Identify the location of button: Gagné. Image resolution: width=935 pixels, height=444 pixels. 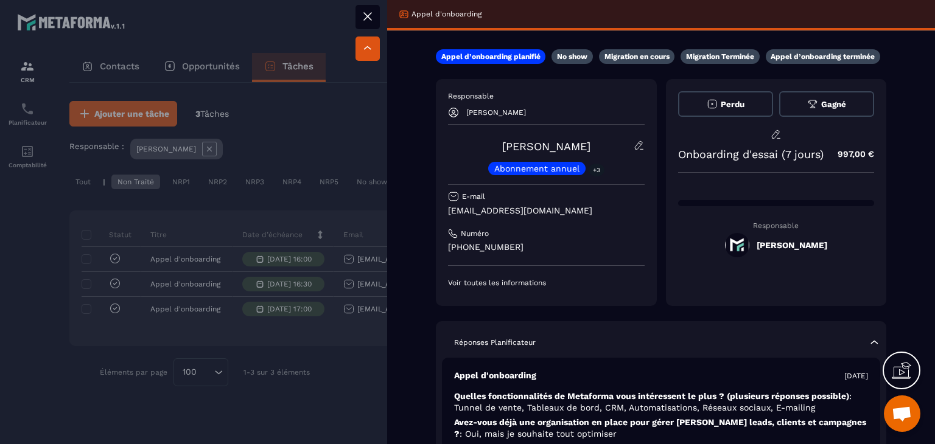
(827, 104).